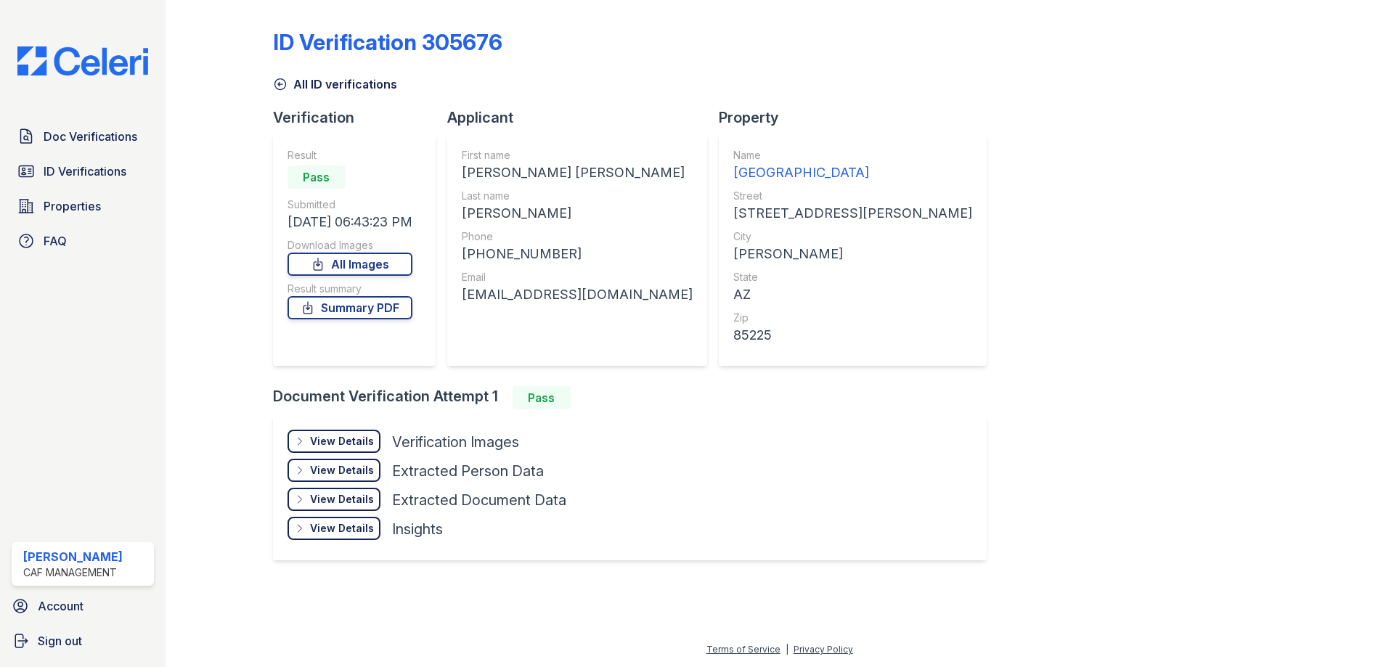 The width and height of the screenshot is (1394, 667). What do you see at coordinates (852, 318) in the screenshot?
I see `div: Zip` at bounding box center [852, 318].